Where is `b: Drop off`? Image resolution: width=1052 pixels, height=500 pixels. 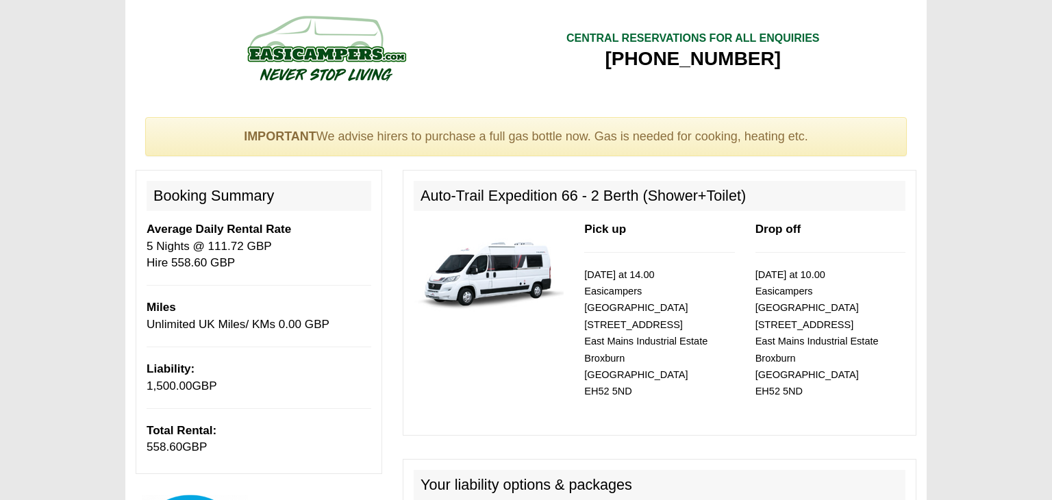
b: Drop off is located at coordinates (778, 229).